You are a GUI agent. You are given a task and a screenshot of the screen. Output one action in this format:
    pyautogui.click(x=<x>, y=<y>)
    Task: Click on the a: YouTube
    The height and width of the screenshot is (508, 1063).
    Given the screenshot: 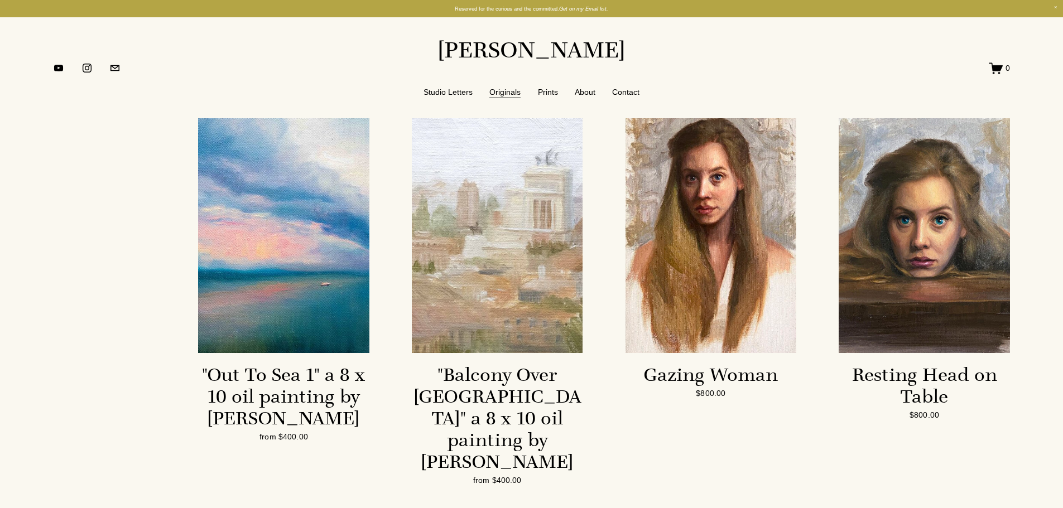 What is the action you would take?
    pyautogui.click(x=59, y=68)
    